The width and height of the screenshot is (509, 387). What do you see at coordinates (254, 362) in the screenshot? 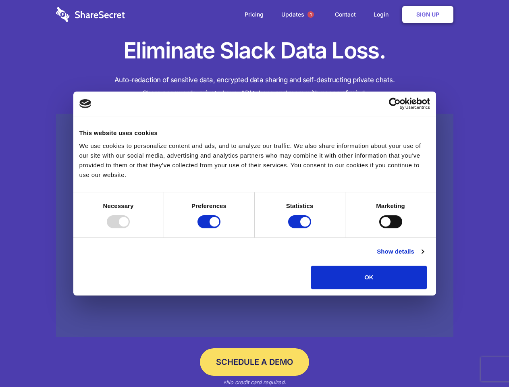
I see `a: Schedule a Demo` at bounding box center [254, 362].